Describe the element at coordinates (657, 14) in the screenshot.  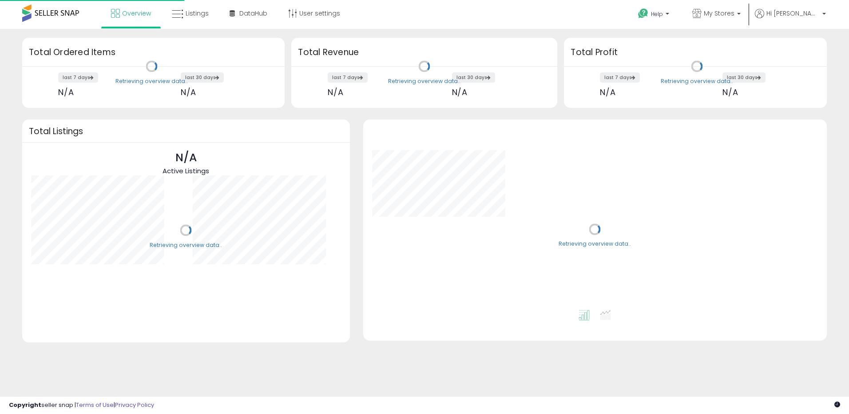
I see `span: Help` at that location.